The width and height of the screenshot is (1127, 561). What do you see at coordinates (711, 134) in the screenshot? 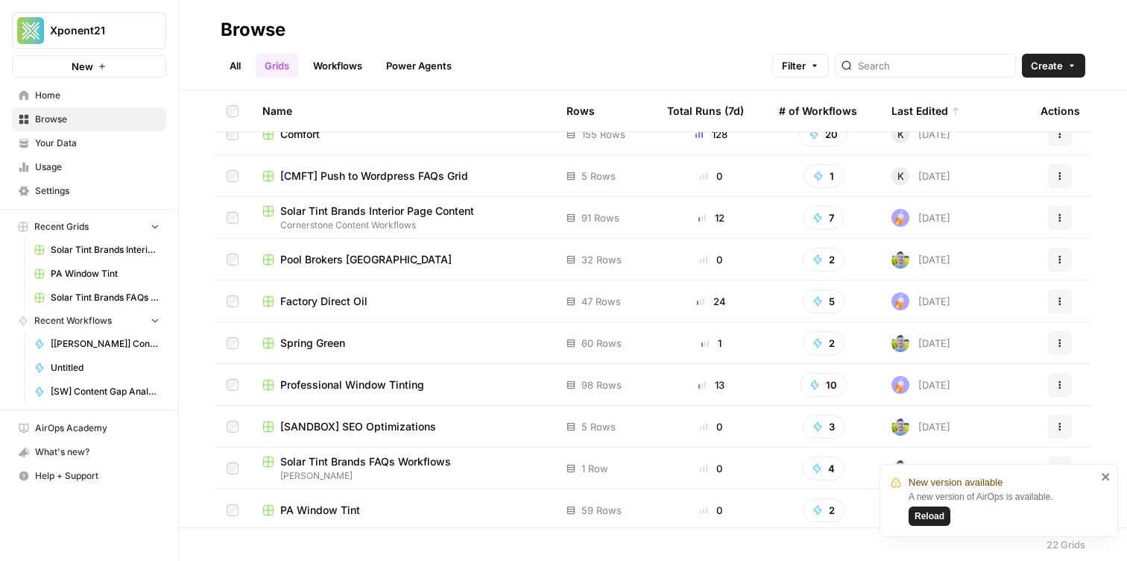
I see `div: 128` at bounding box center [711, 134].